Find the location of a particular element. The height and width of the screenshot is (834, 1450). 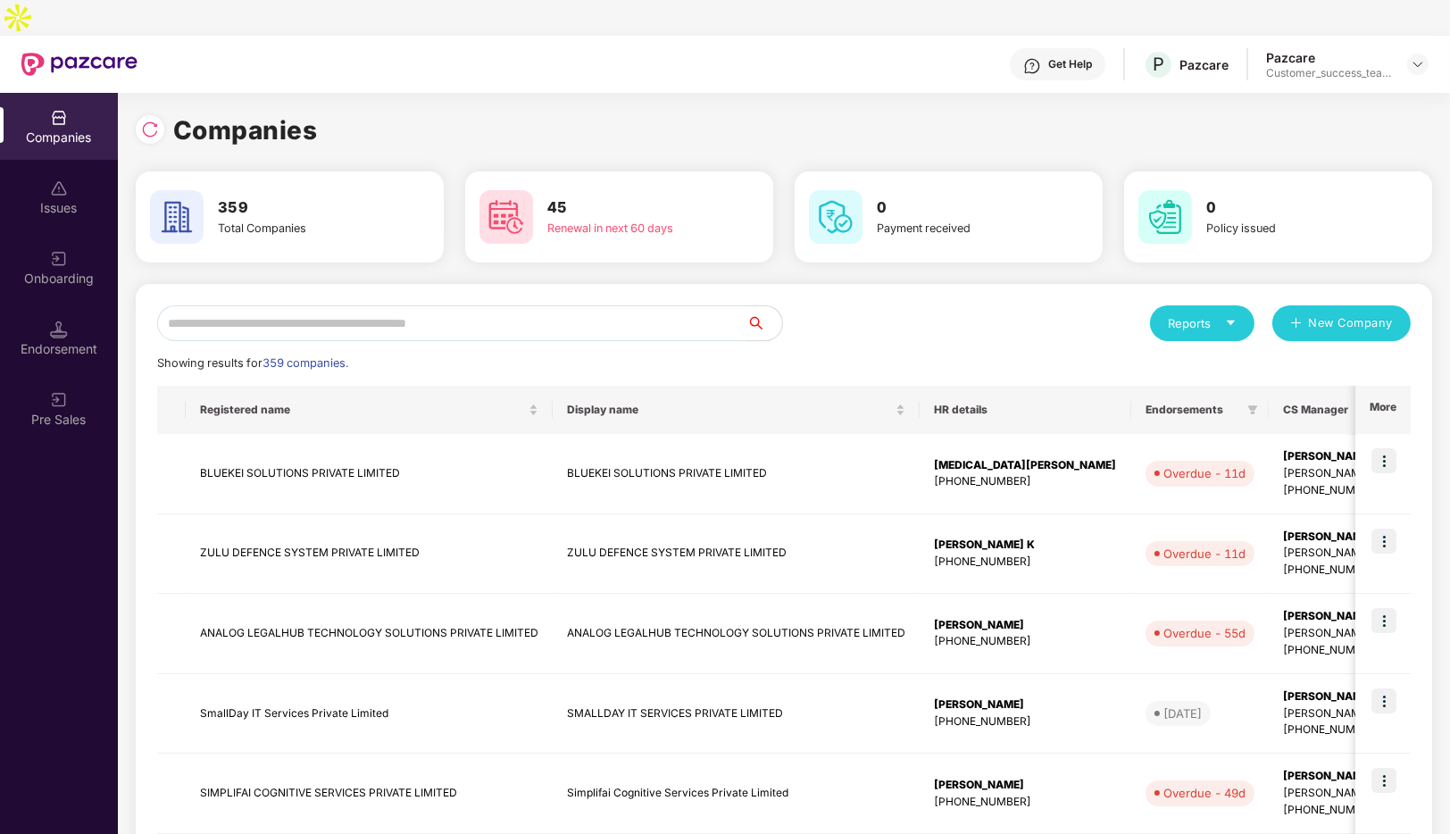

div: Renewal in next 60 days is located at coordinates (637, 229).